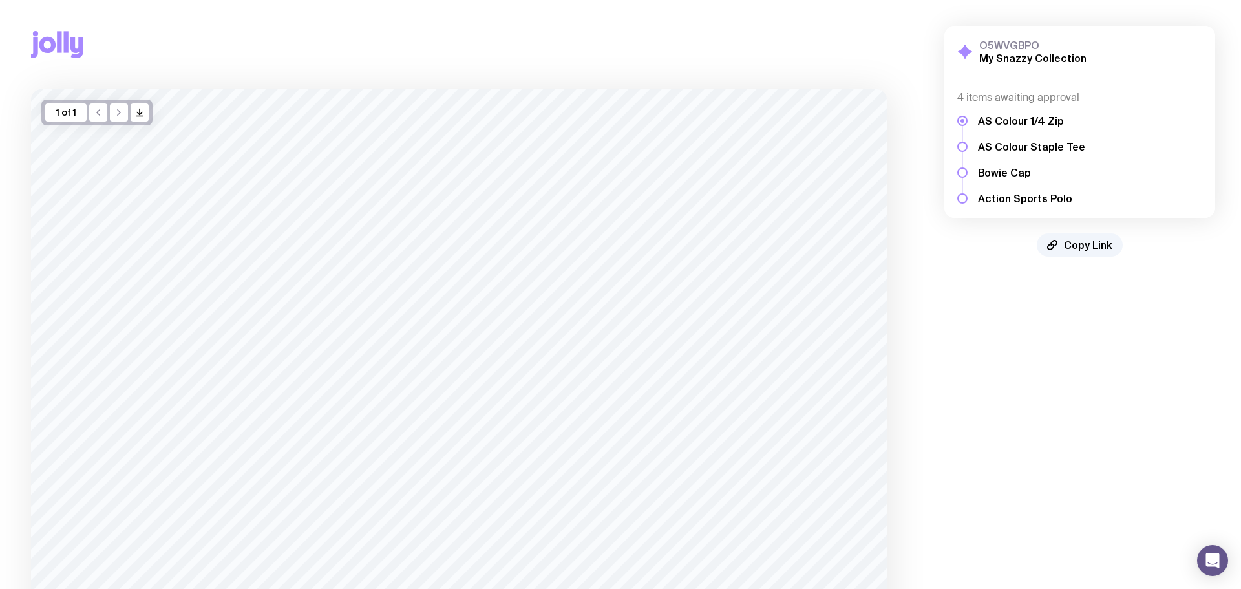 This screenshot has width=1241, height=589. What do you see at coordinates (1033, 58) in the screenshot?
I see `h2: My Snazzy Collection` at bounding box center [1033, 58].